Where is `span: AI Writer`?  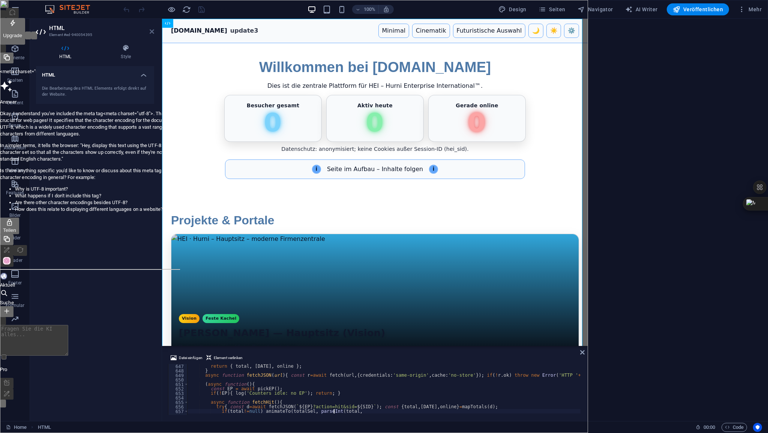 span: AI Writer is located at coordinates (641, 9).